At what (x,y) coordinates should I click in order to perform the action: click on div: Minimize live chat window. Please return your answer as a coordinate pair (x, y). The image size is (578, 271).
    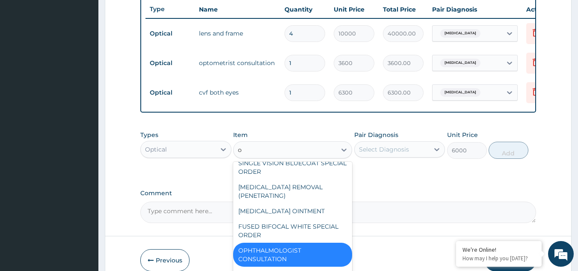
    Looking at the image, I should click on (151, 15).